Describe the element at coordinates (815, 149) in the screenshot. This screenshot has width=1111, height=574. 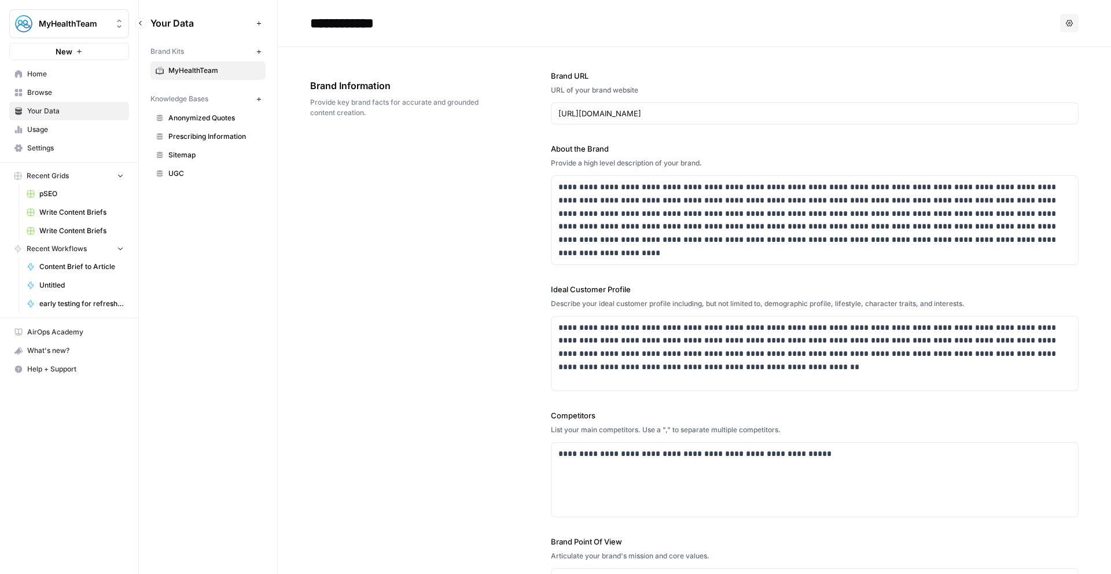
I see `label: About the Brand` at that location.